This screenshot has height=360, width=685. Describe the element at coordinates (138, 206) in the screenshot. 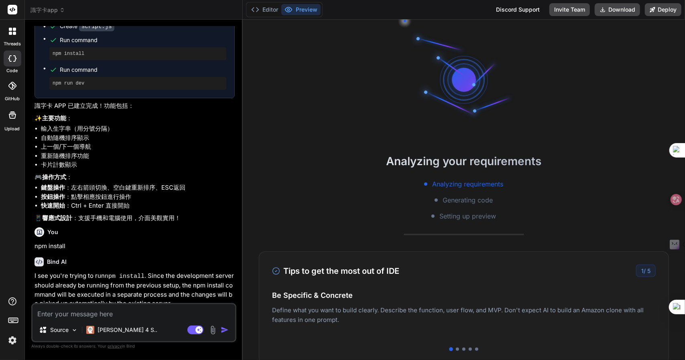

I see `li: ：Ctrl + Enter 直接開始` at that location.